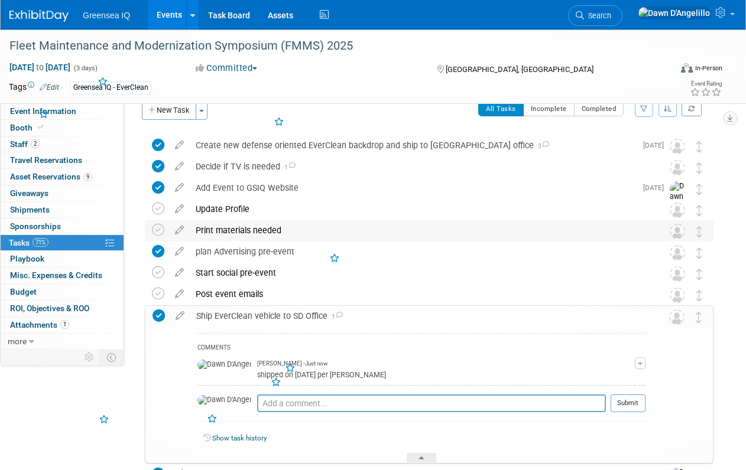 Image resolution: width=746 pixels, height=470 pixels. What do you see at coordinates (418, 252) in the screenshot?
I see `div: plan Advertising pre-event` at bounding box center [418, 252].